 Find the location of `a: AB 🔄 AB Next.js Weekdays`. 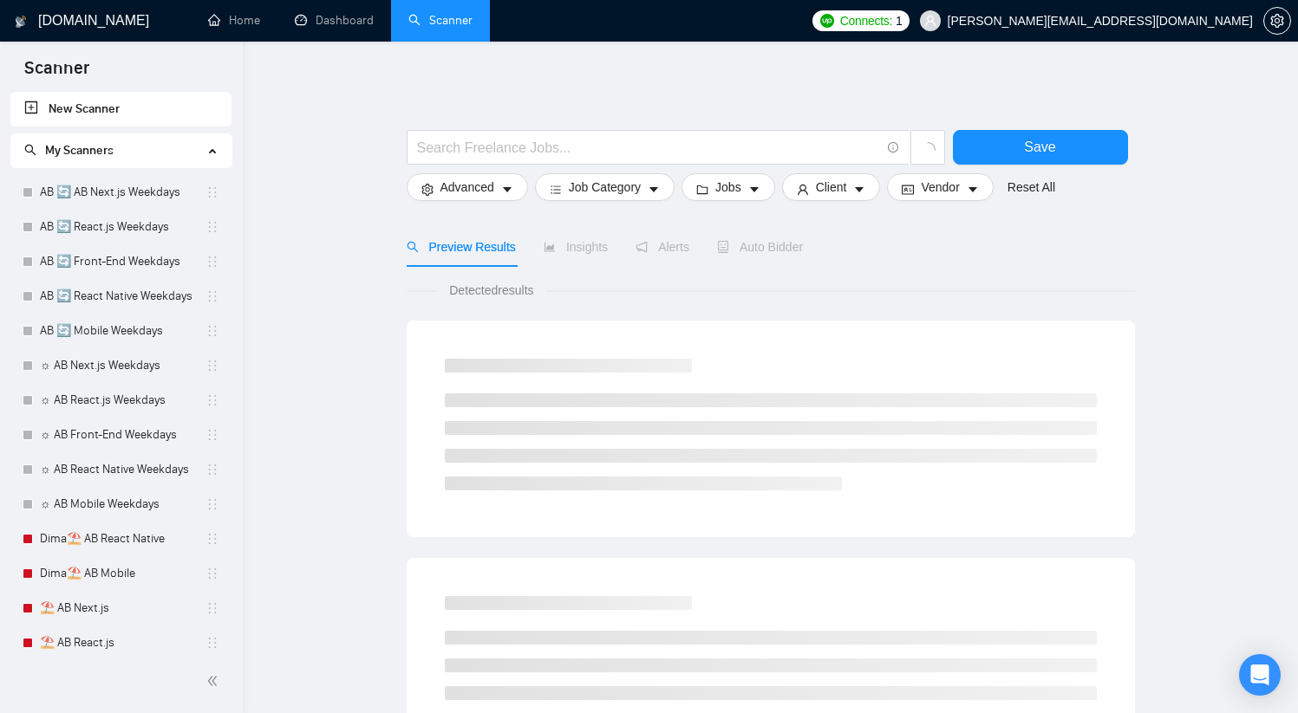

a: AB 🔄 AB Next.js Weekdays is located at coordinates (122, 192).